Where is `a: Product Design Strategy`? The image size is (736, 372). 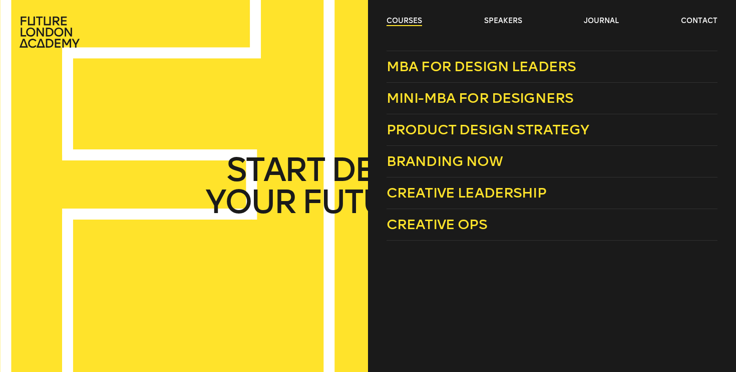 a: Product Design Strategy is located at coordinates (553, 130).